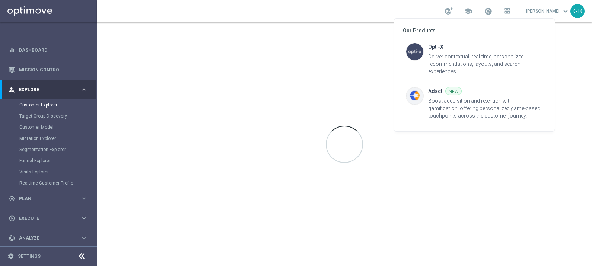  What do you see at coordinates (474, 31) in the screenshot?
I see `div: Our Products` at bounding box center [474, 31].